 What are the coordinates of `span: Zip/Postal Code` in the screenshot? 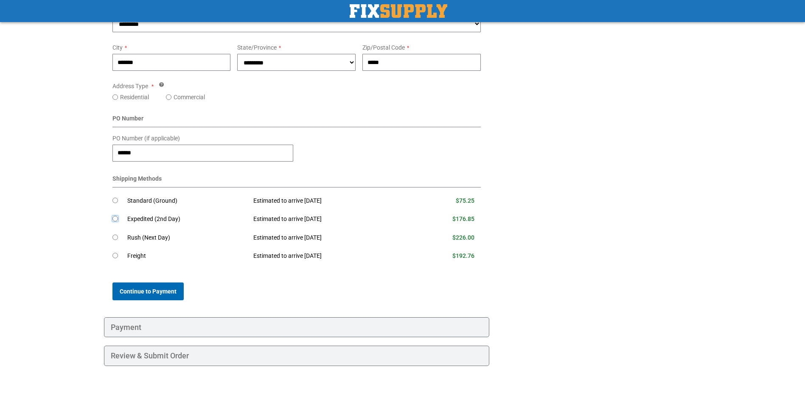 It's located at (384, 48).